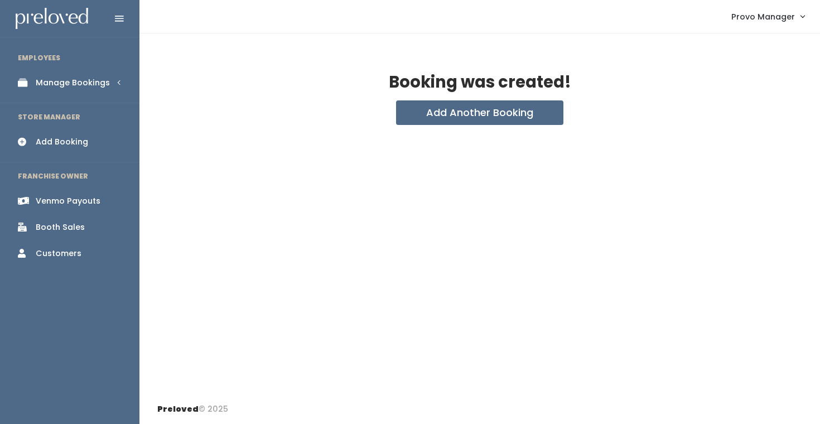 This screenshot has width=820, height=424. What do you see at coordinates (59, 253) in the screenshot?
I see `div: Customers` at bounding box center [59, 253].